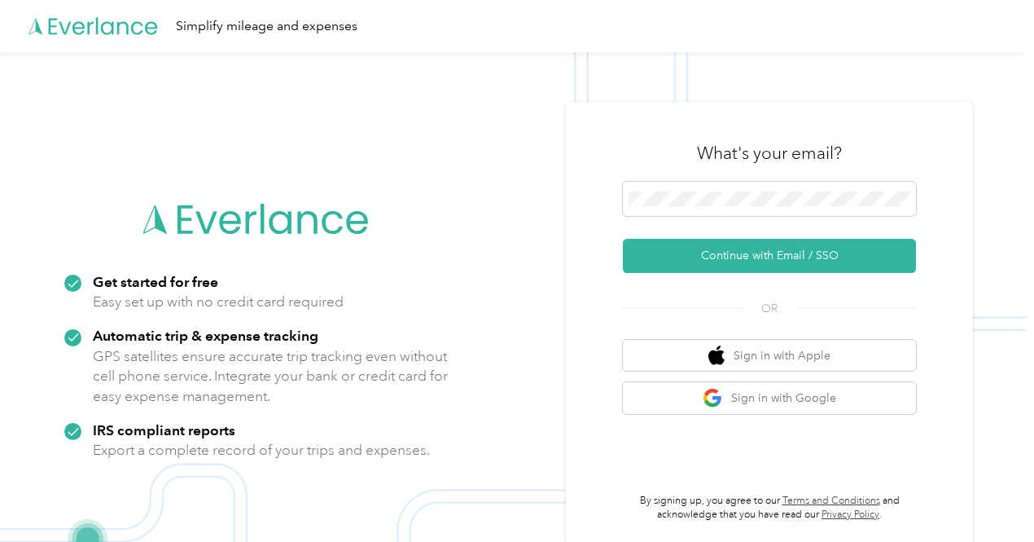 The height and width of the screenshot is (542, 1034). What do you see at coordinates (156, 281) in the screenshot?
I see `strong: Get started for free` at bounding box center [156, 281].